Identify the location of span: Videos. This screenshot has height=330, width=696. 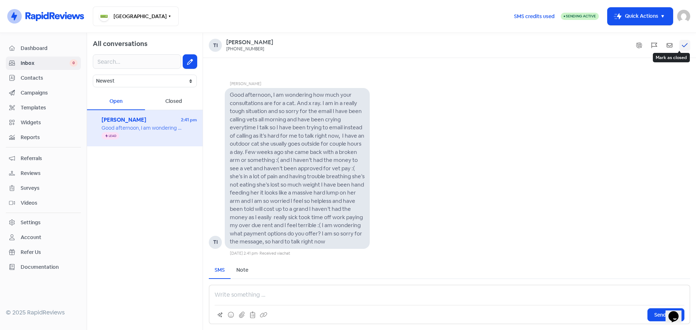
(49, 203).